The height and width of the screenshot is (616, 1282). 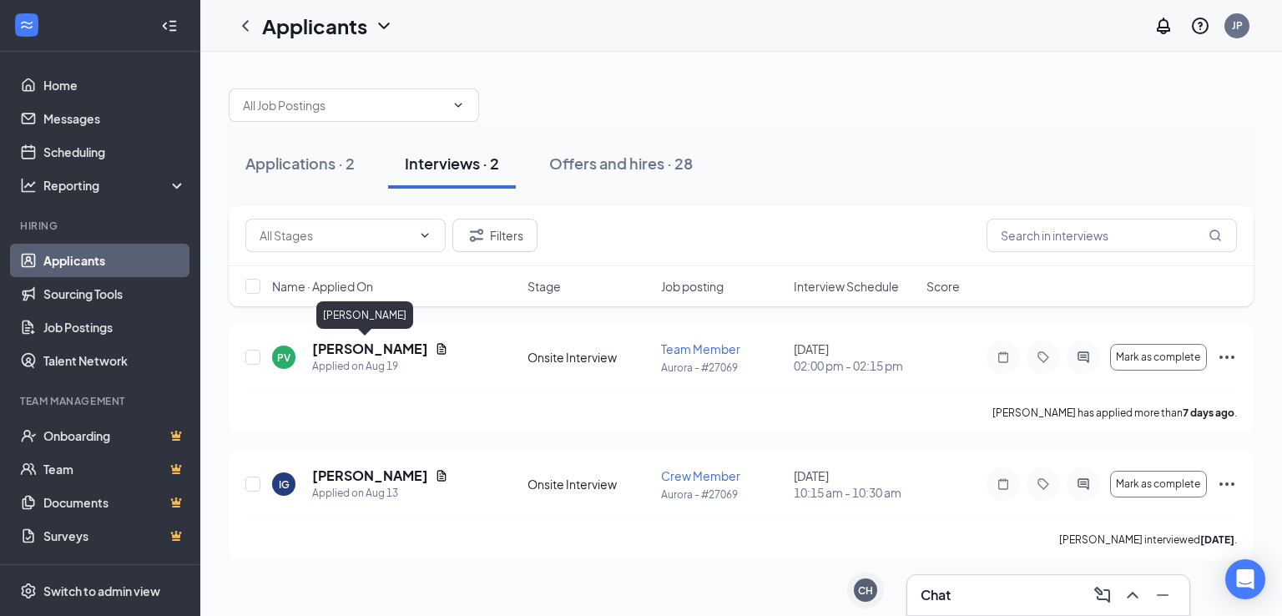 What do you see at coordinates (700, 349) in the screenshot?
I see `span: Team Member` at bounding box center [700, 349].